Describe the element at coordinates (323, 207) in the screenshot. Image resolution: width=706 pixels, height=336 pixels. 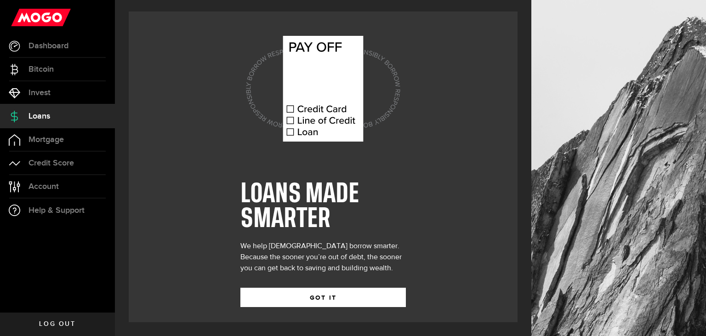
I see `h1: LOANS MADE SMARTER` at that location.